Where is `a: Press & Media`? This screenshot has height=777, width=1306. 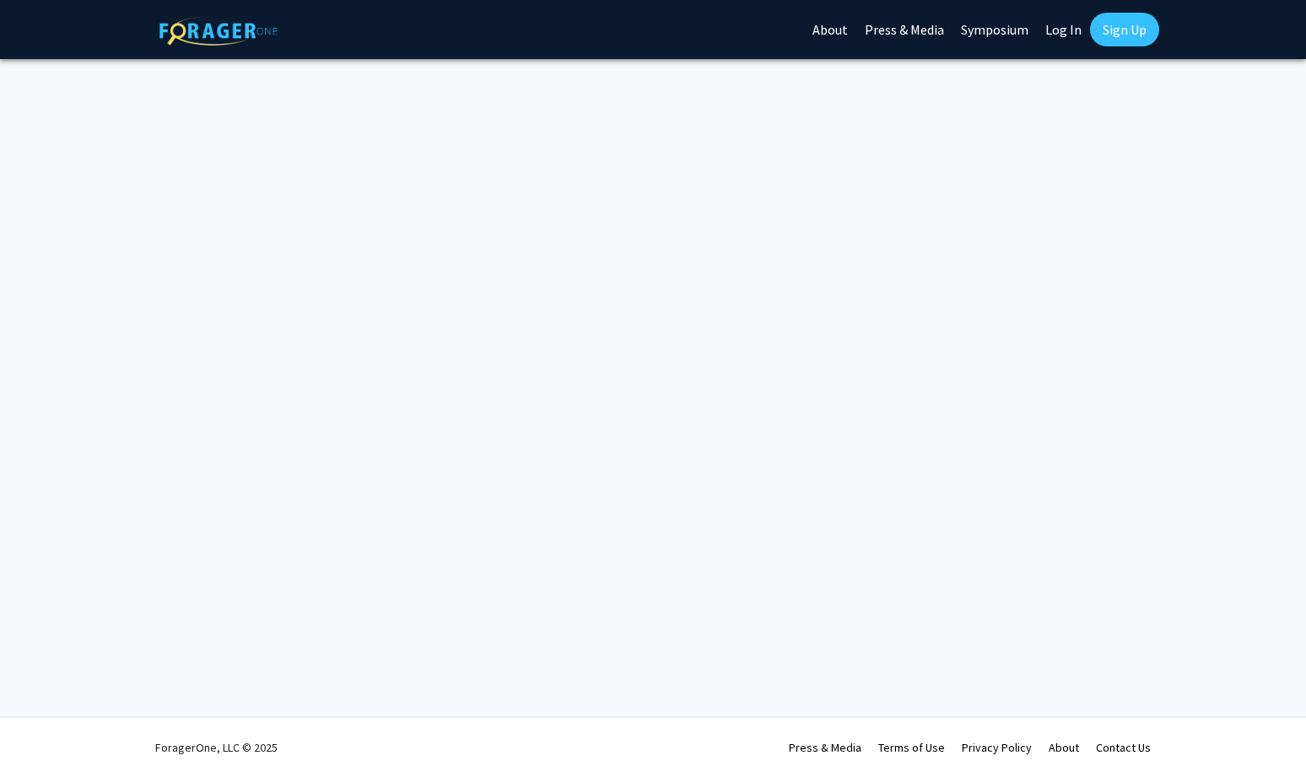 a: Press & Media is located at coordinates (825, 747).